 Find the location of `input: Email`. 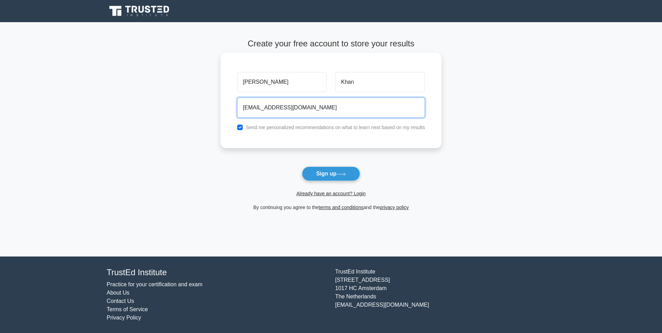

input: Email is located at coordinates (331, 108).